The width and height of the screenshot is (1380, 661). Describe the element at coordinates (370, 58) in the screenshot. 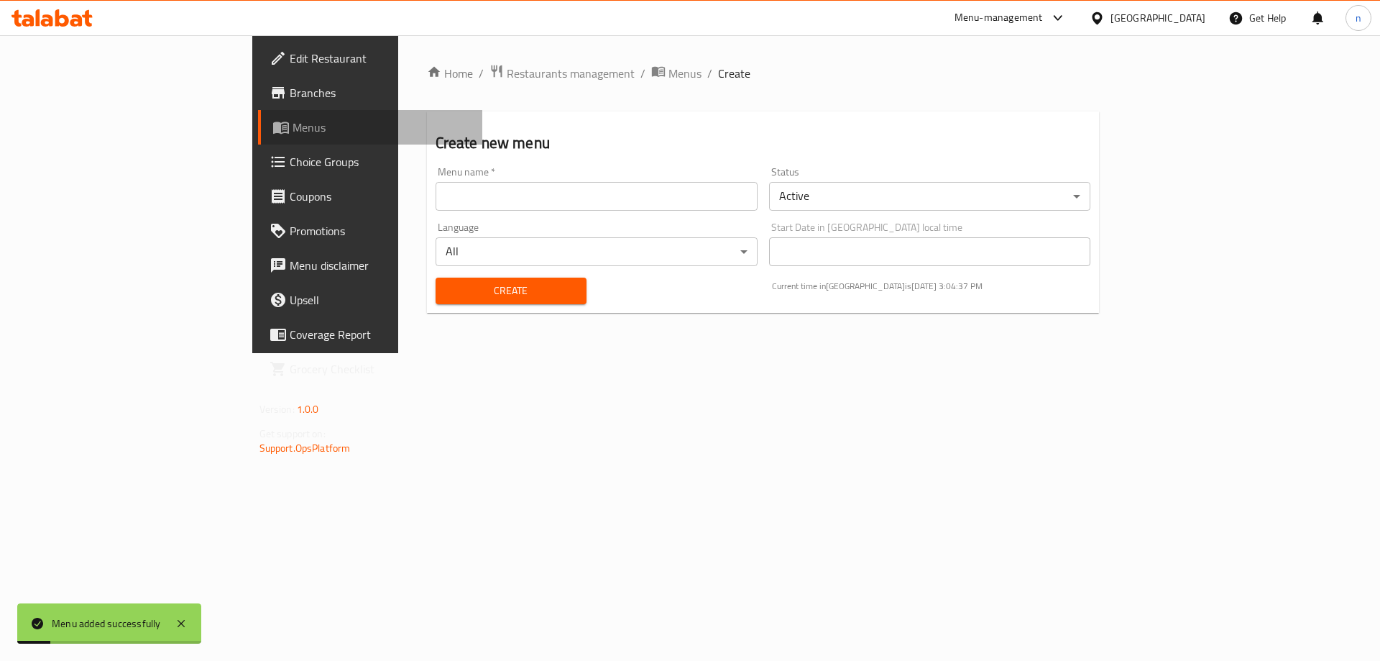

I see `a: Edit Restaurant` at that location.